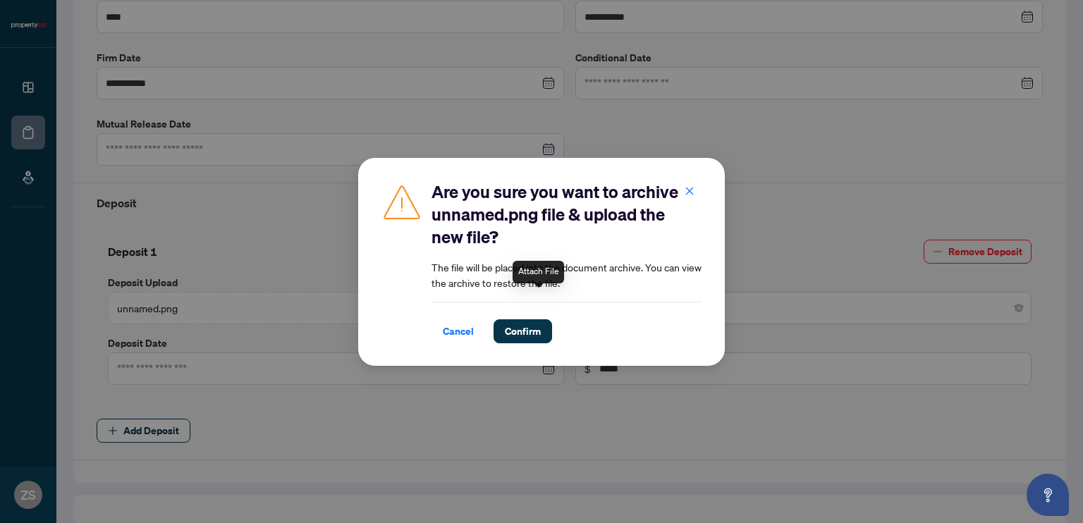  Describe the element at coordinates (567, 214) in the screenshot. I see `h2: Are you sure you want to archive unnamed.png file & upload the new file?` at that location.